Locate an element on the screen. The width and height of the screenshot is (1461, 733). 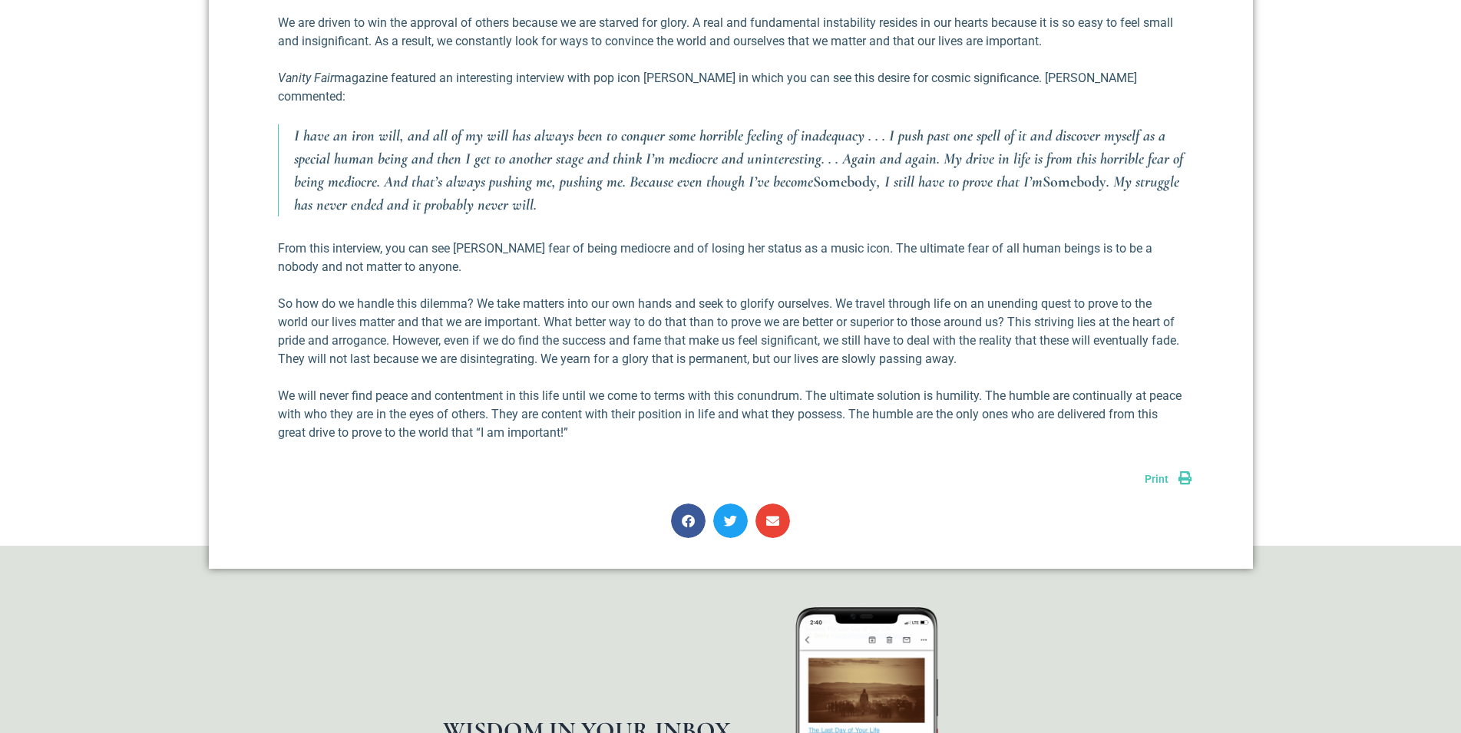
em: Vanity Fair is located at coordinates (305, 78).